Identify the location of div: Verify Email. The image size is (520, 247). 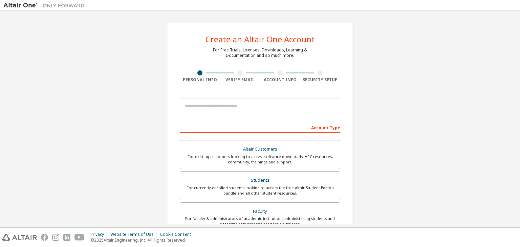
(240, 80).